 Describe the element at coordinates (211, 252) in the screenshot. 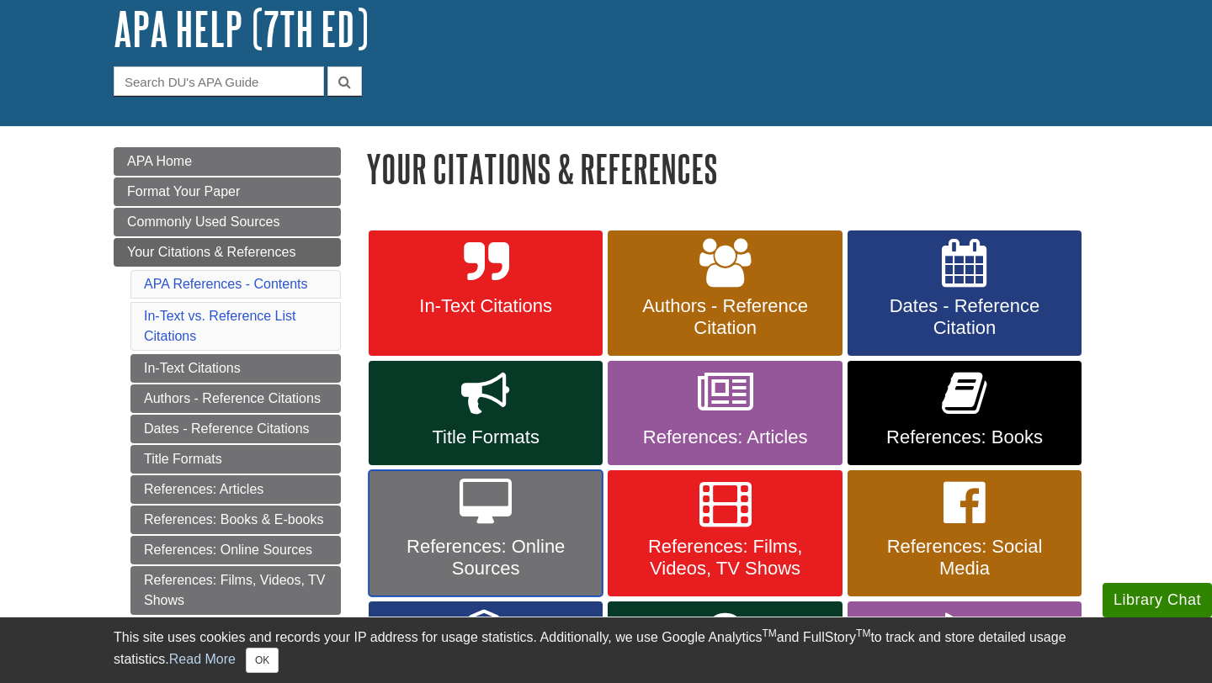

I see `span: Your Citations & References` at that location.